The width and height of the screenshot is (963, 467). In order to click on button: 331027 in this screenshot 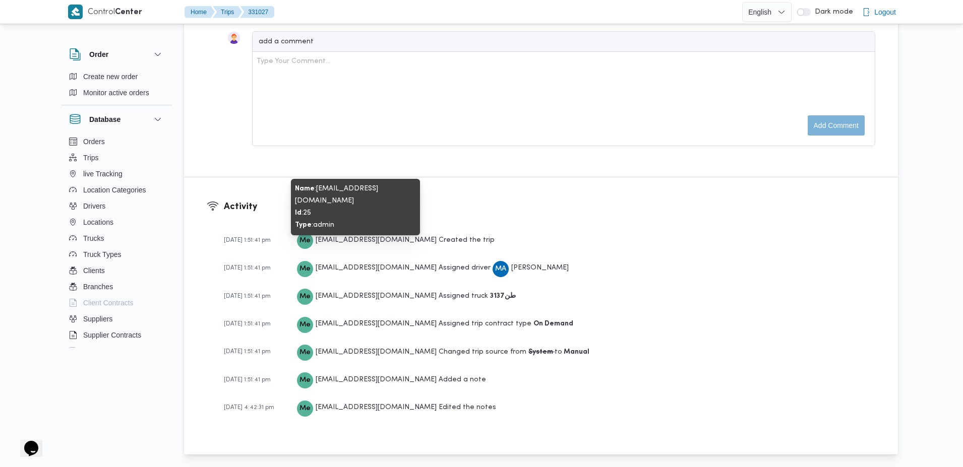, I will do `click(257, 12)`.